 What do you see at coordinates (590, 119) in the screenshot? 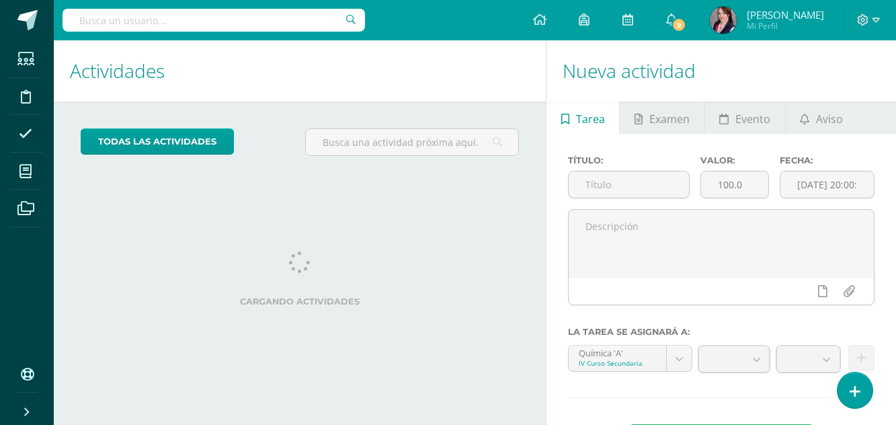
I see `span: Tarea` at bounding box center [590, 119].